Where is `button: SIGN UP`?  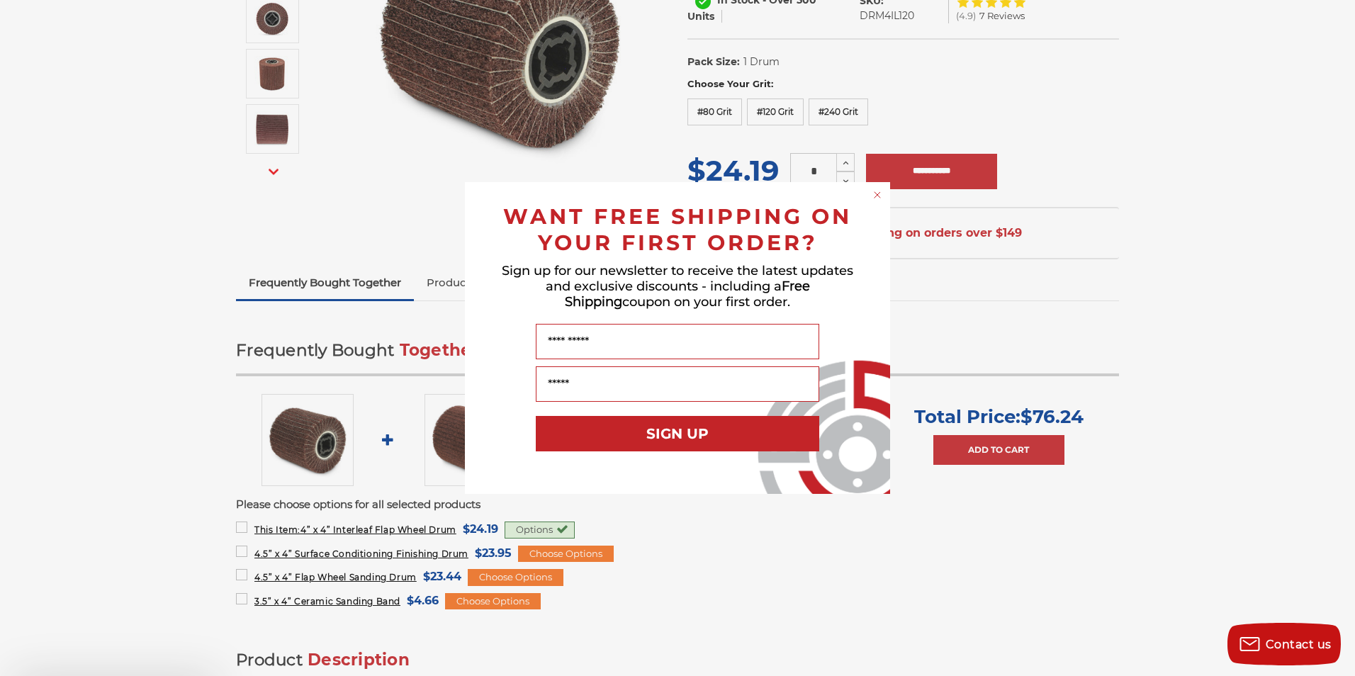
button: SIGN UP is located at coordinates (678, 434).